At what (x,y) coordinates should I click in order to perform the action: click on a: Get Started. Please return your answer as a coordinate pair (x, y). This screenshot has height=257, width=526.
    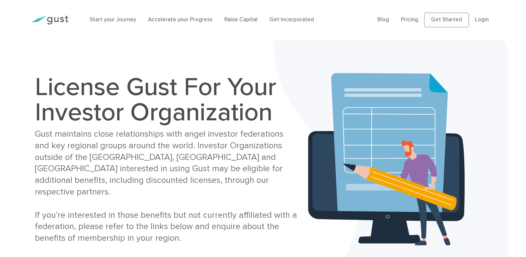
    Looking at the image, I should click on (447, 20).